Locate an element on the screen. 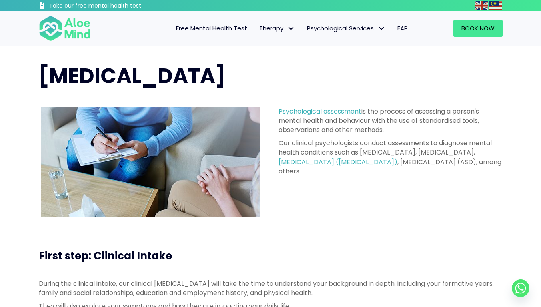  img: psychological assessment is located at coordinates (151, 162).